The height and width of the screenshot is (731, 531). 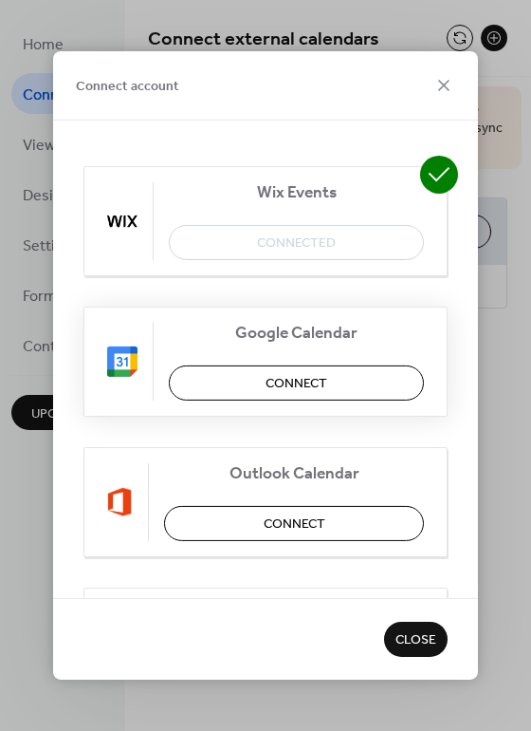 I want to click on img: wix, so click(x=122, y=221).